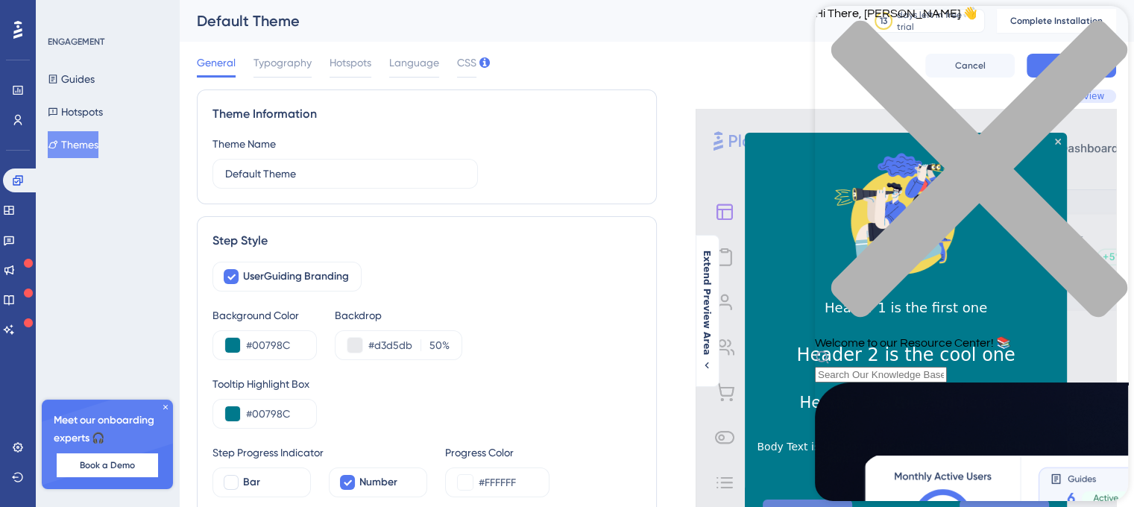 The image size is (1134, 507). What do you see at coordinates (73, 145) in the screenshot?
I see `button: Themes` at bounding box center [73, 145].